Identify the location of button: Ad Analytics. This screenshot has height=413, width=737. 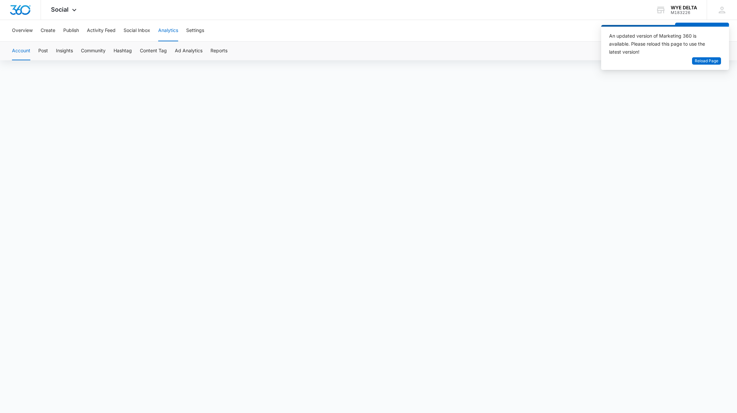
(188, 51).